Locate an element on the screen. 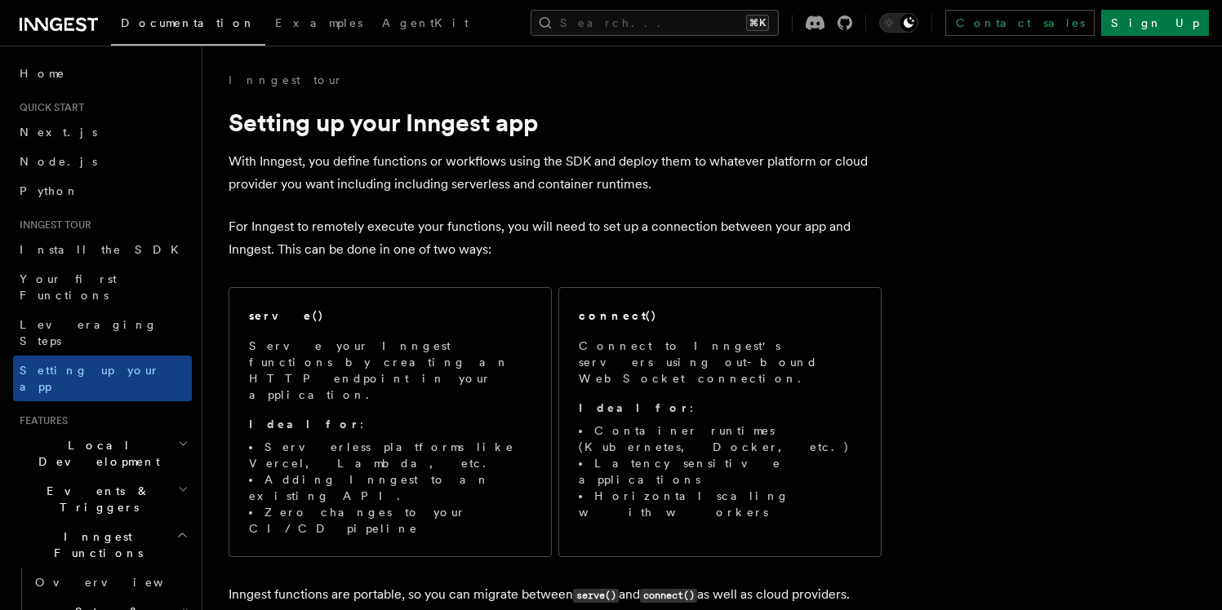  a: Leveraging Steps is located at coordinates (102, 333).